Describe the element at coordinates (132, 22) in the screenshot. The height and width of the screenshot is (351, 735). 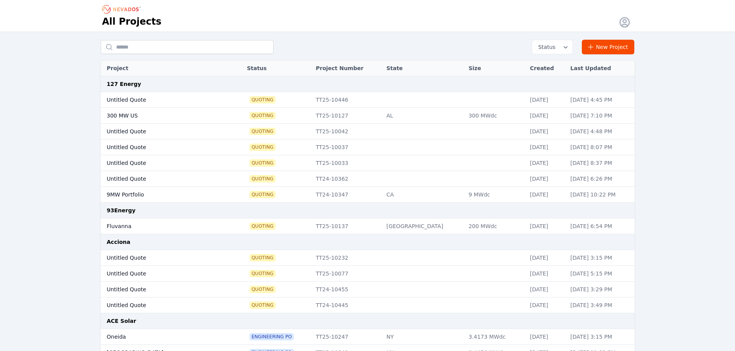
I see `h1: All Projects` at that location.